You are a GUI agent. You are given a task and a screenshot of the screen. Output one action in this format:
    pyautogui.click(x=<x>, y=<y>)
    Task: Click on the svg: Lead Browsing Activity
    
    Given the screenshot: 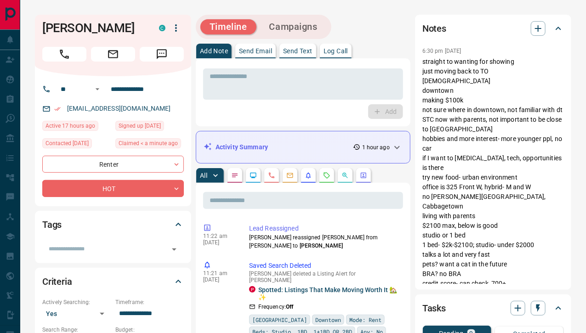 What is the action you would take?
    pyautogui.click(x=253, y=176)
    